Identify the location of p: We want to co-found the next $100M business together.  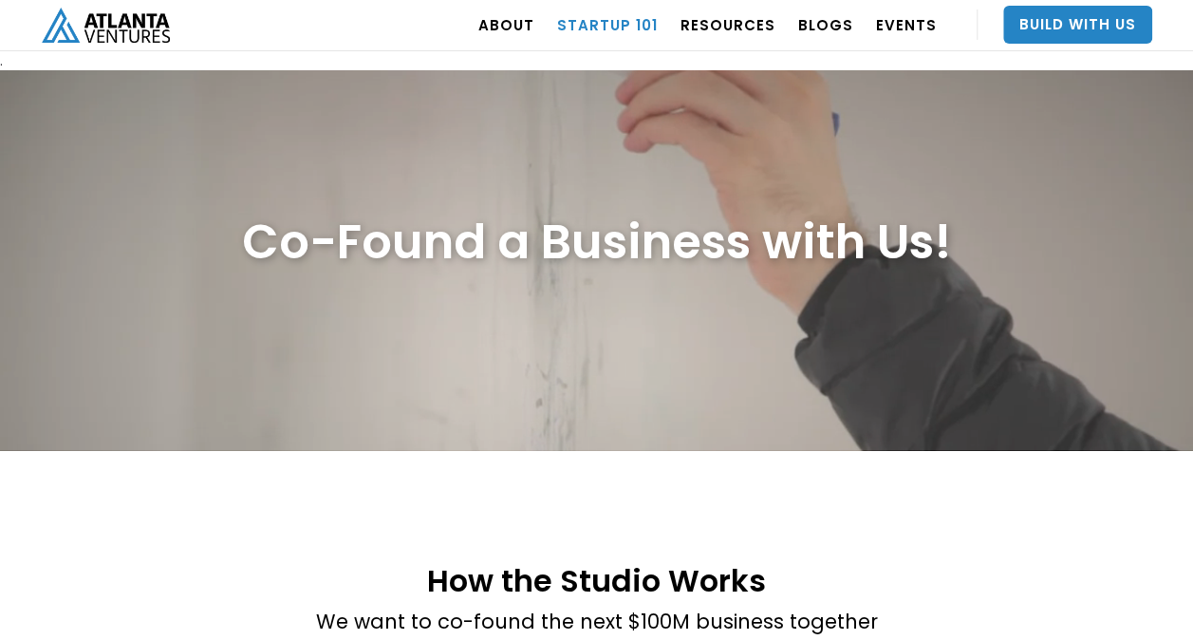
(597, 622).